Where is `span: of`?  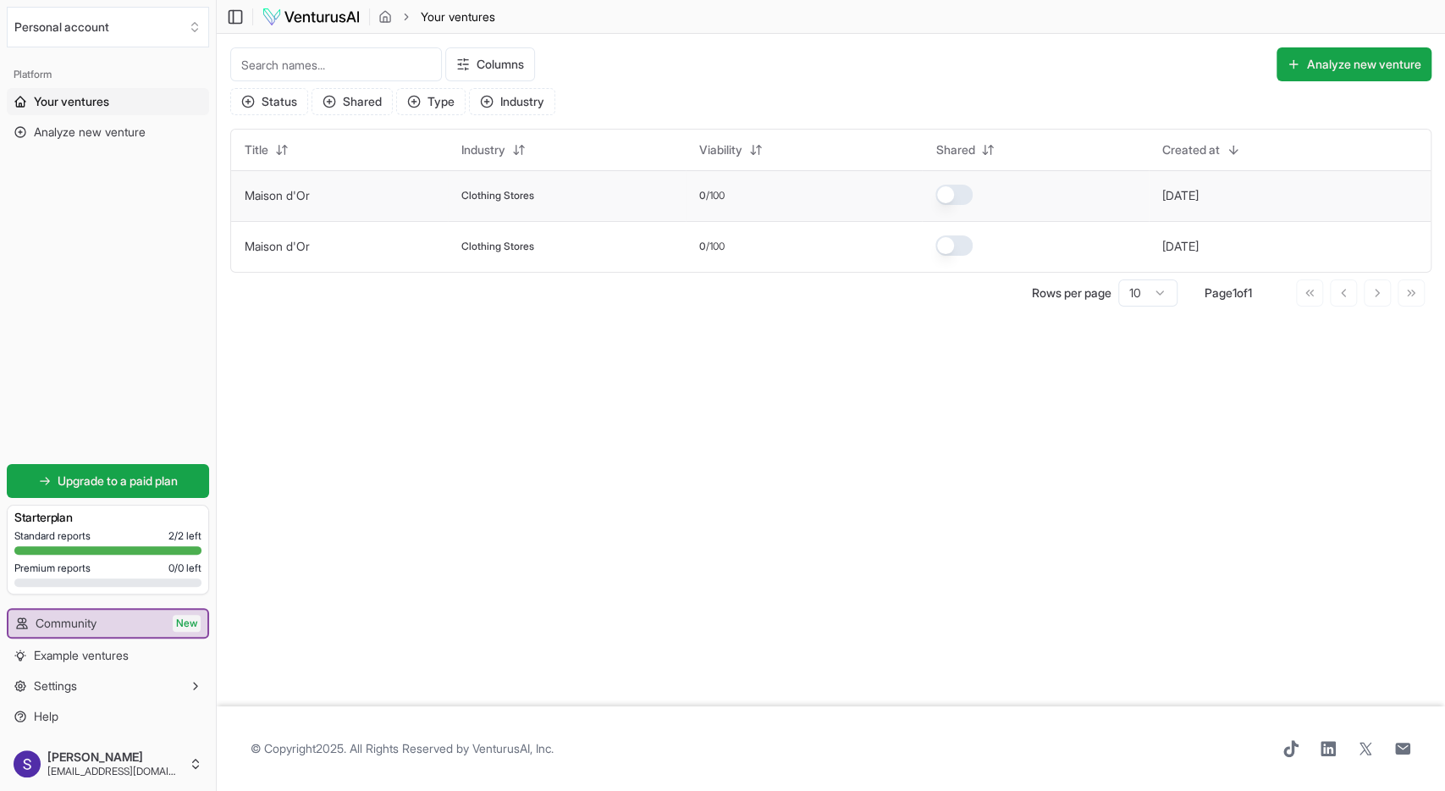 span: of is located at coordinates (1242, 292).